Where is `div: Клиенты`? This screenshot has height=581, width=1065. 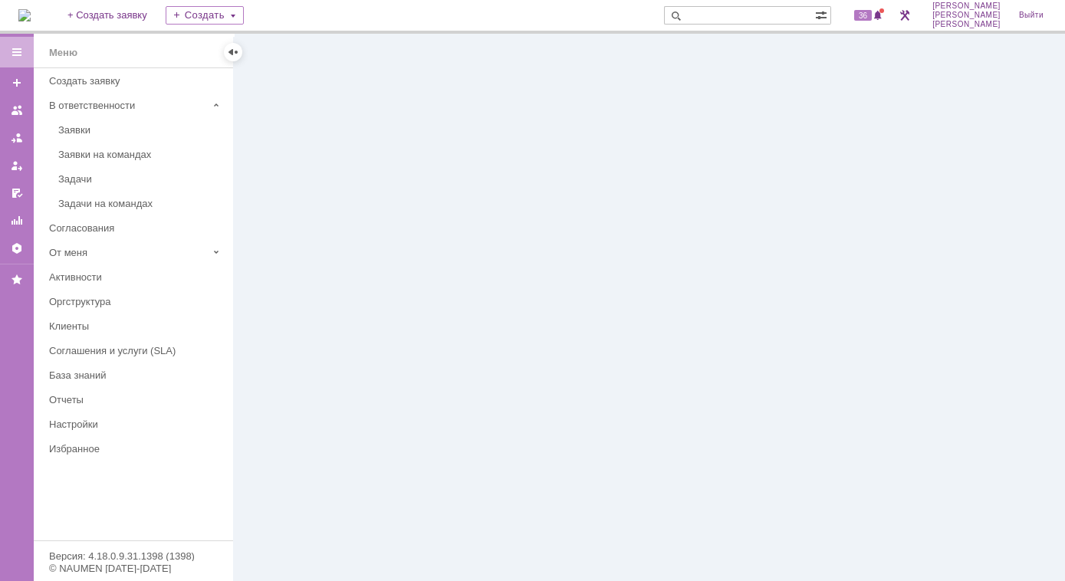 div: Клиенты is located at coordinates (137, 326).